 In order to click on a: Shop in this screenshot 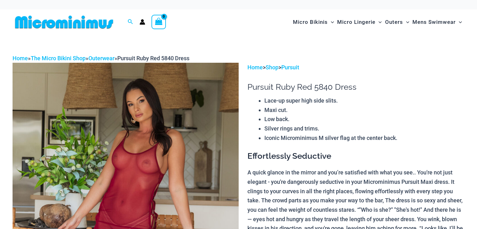, I will do `click(272, 67)`.